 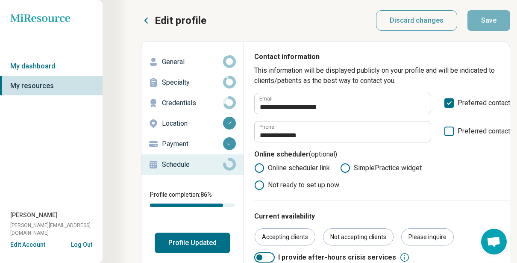 I want to click on button: Log Out, so click(x=82, y=243).